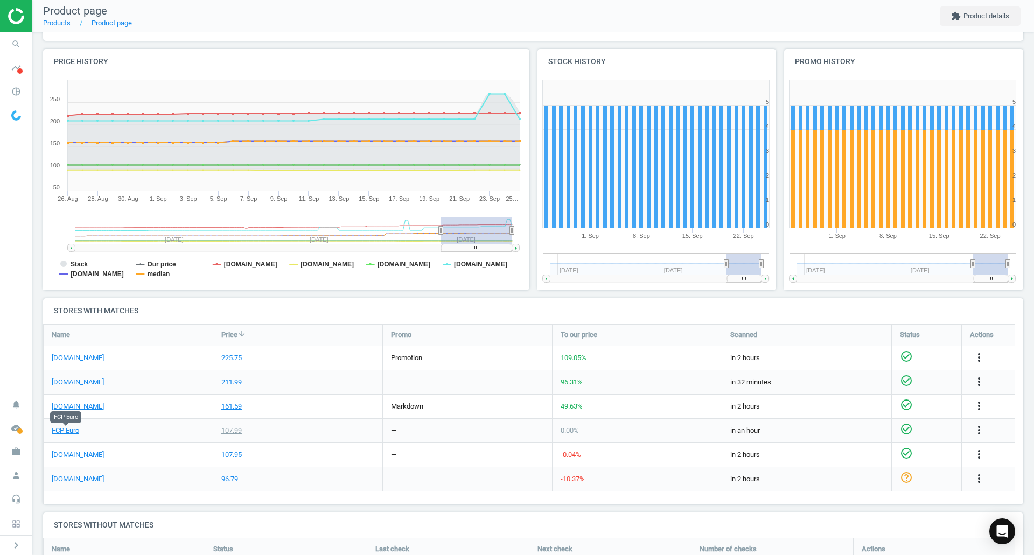  What do you see at coordinates (807, 382) in the screenshot?
I see `span: in 32 minutes` at bounding box center [807, 382].